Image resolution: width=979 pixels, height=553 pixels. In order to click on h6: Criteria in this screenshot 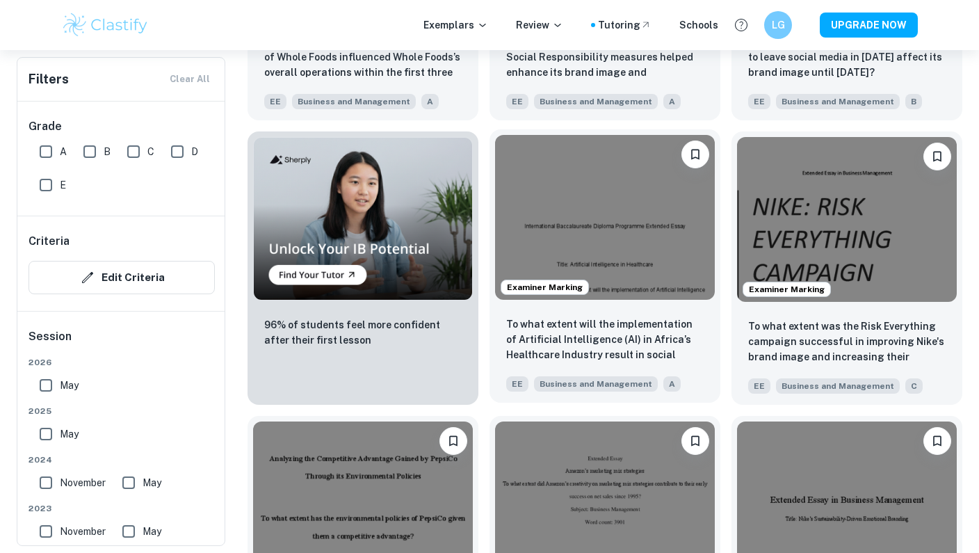, I will do `click(49, 241)`.